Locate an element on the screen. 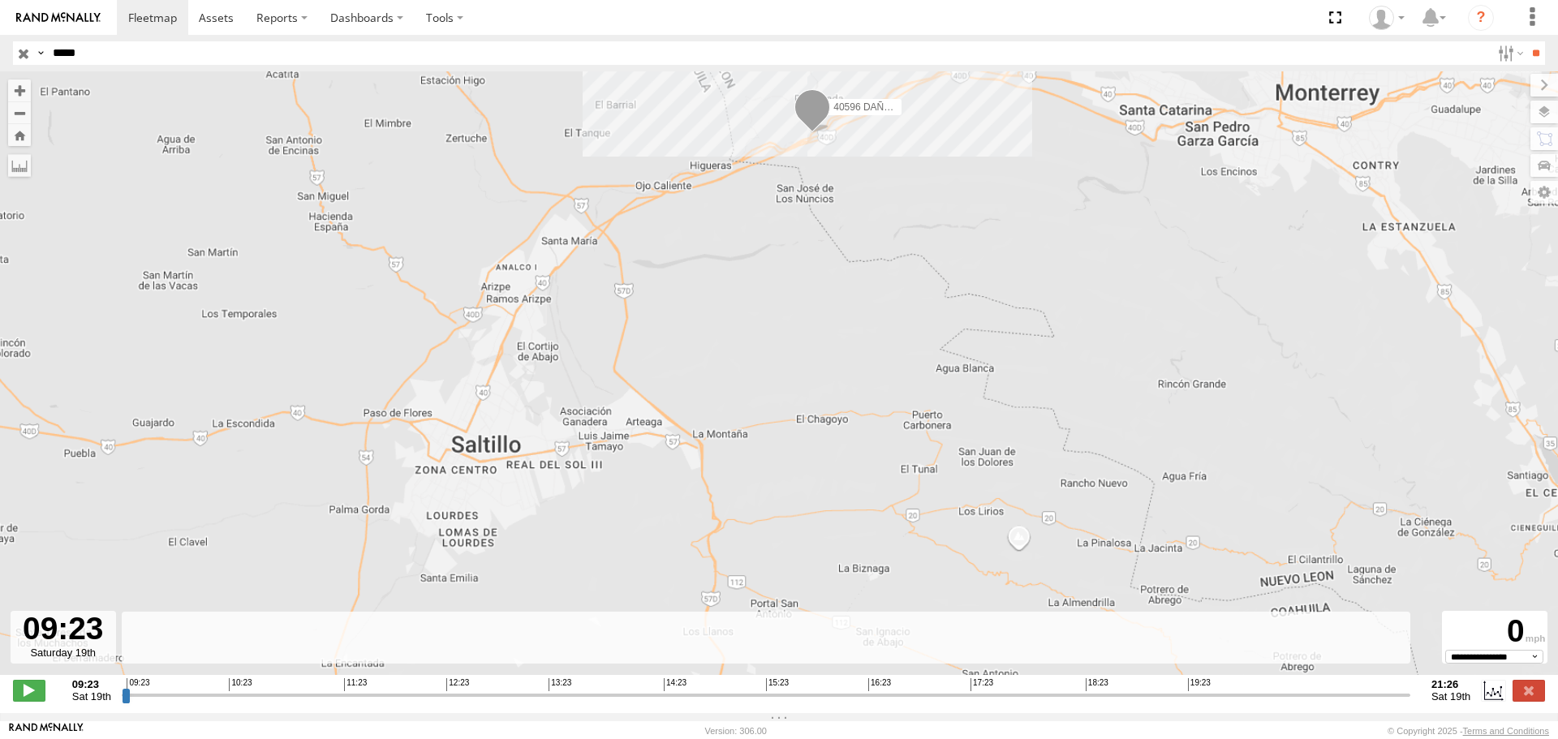 The image size is (1558, 739). span: 10:23 is located at coordinates (240, 685).